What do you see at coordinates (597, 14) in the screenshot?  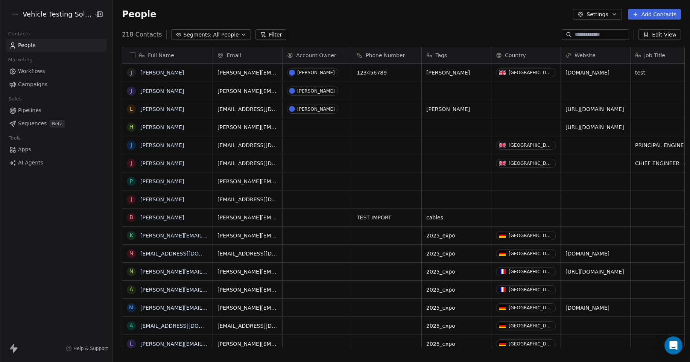 I see `button: Settings` at bounding box center [597, 14].